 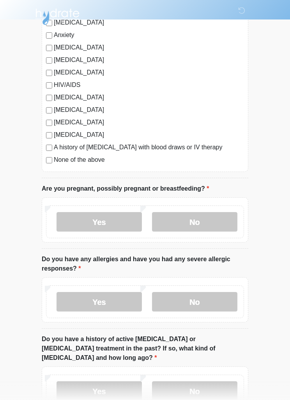 I want to click on label: None of the above, so click(x=149, y=160).